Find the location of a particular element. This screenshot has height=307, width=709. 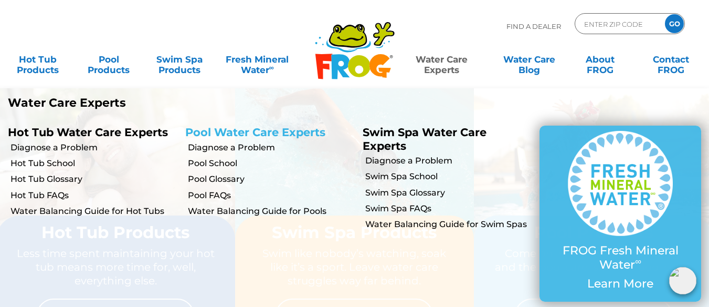

input: Zip Code Form is located at coordinates (618, 24).